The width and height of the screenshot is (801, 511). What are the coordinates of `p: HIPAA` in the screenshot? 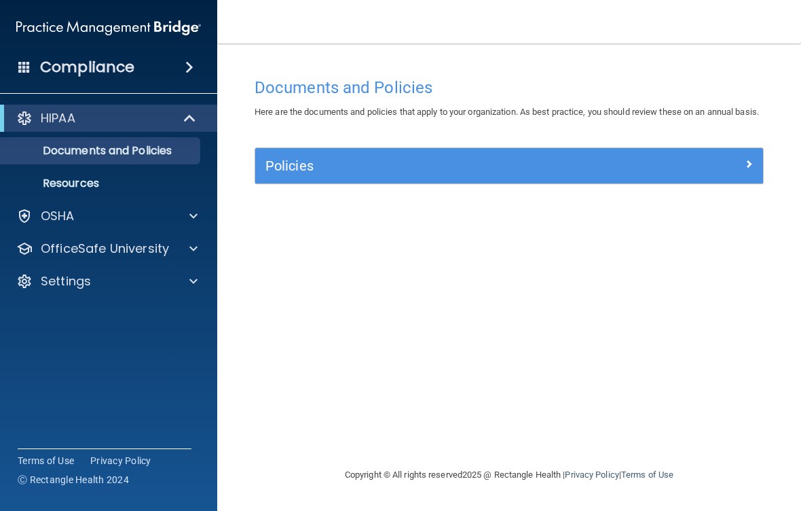 It's located at (58, 118).